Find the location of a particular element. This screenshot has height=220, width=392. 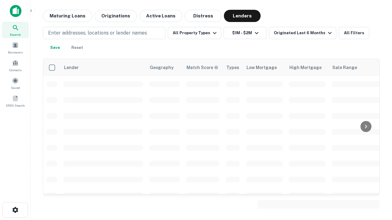

div: Search is located at coordinates (15, 30).